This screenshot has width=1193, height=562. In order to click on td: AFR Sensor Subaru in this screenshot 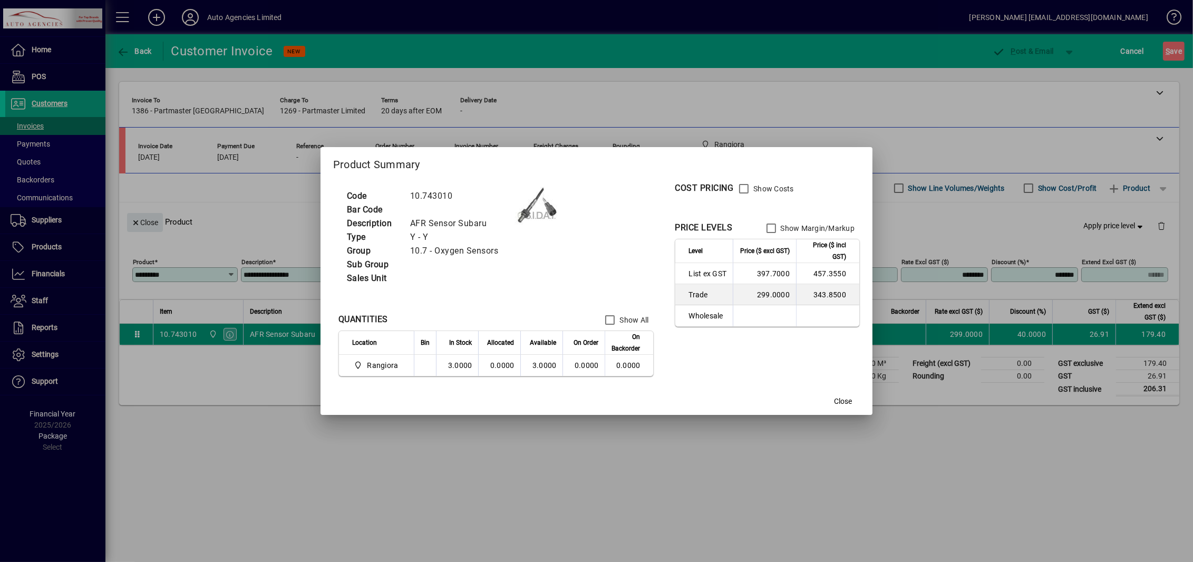, I will do `click(458, 224)`.